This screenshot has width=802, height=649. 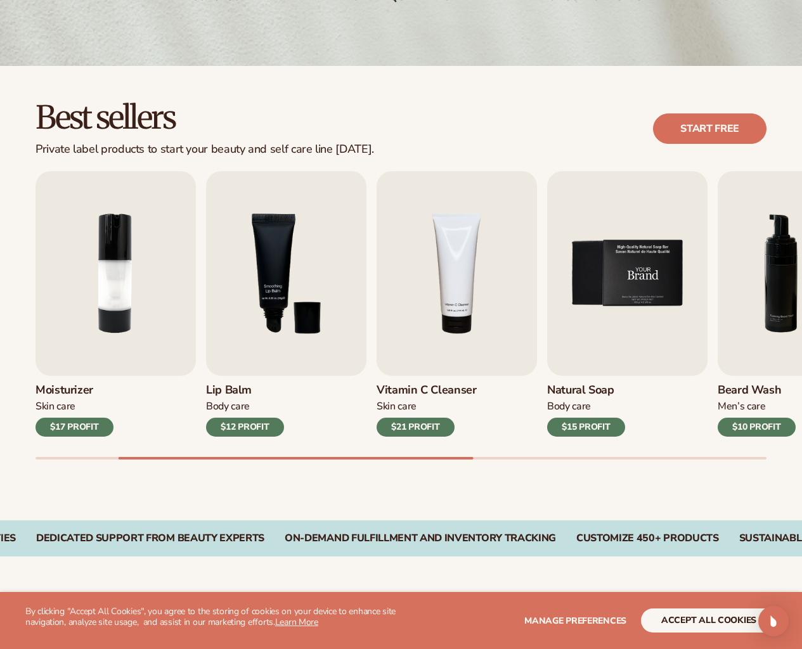 What do you see at coordinates (575, 621) in the screenshot?
I see `button: Manage preferences` at bounding box center [575, 621].